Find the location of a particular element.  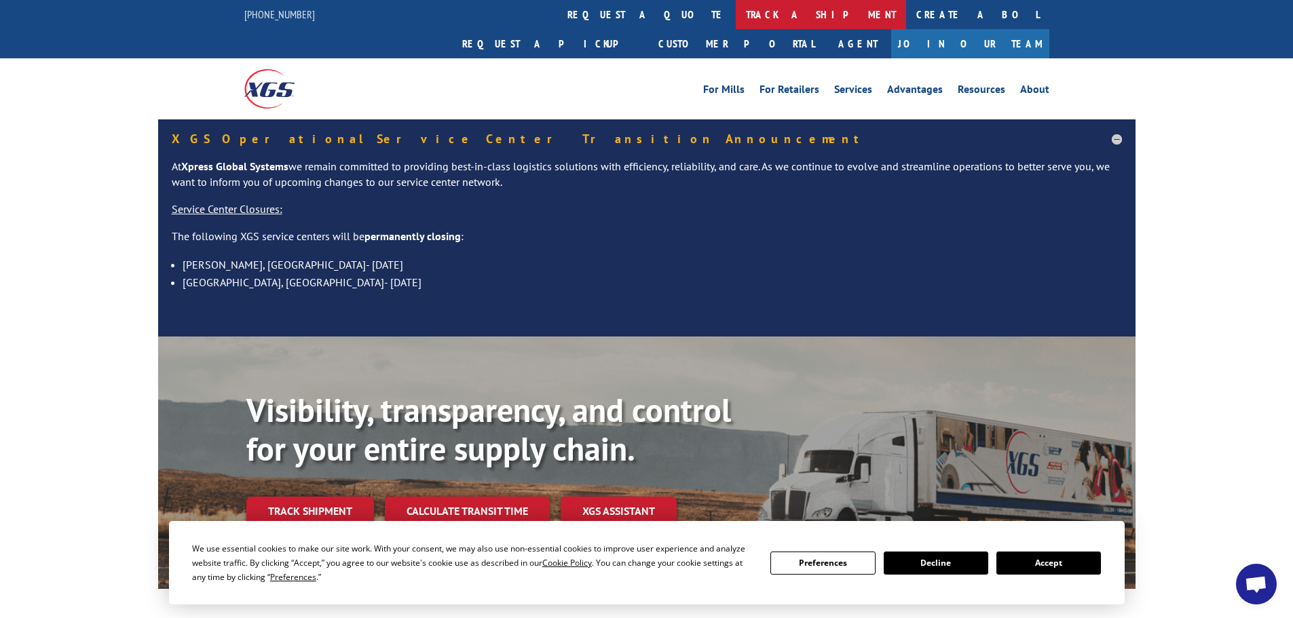

a: Join Our Team is located at coordinates (970, 43).